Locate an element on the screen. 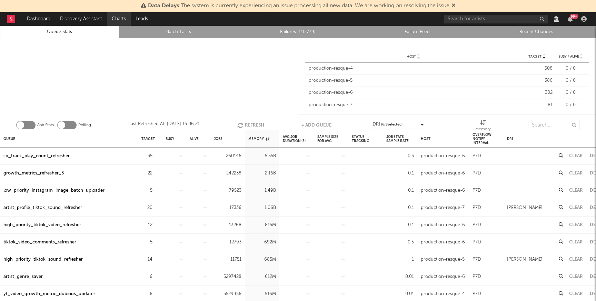  div: Alive is located at coordinates (194, 139).